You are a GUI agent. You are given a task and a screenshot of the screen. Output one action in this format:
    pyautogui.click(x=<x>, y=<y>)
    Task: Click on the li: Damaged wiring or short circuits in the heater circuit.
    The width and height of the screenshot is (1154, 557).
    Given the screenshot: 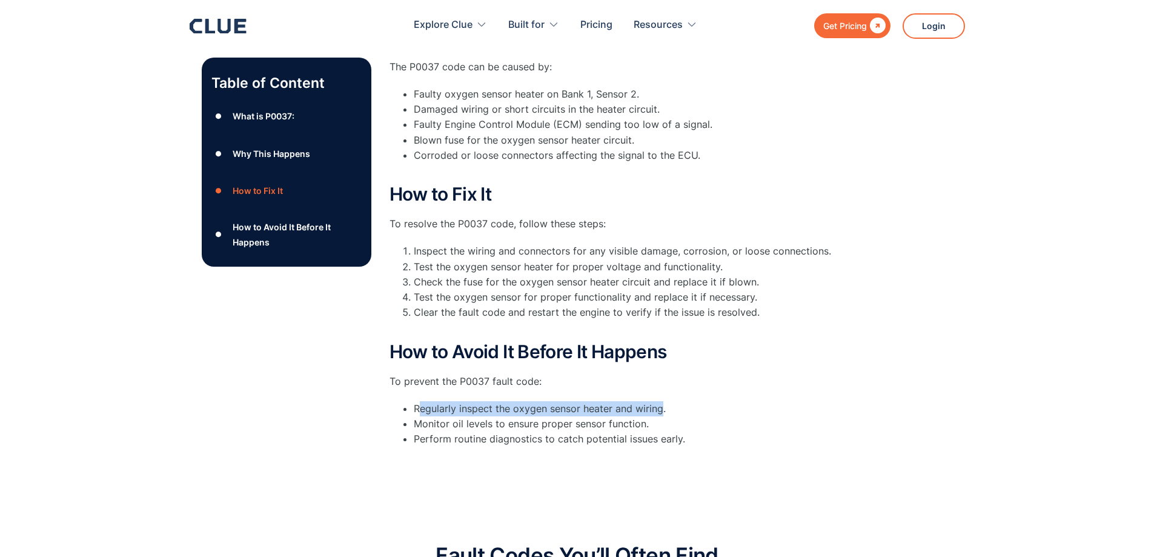 What is the action you would take?
    pyautogui.click(x=644, y=109)
    